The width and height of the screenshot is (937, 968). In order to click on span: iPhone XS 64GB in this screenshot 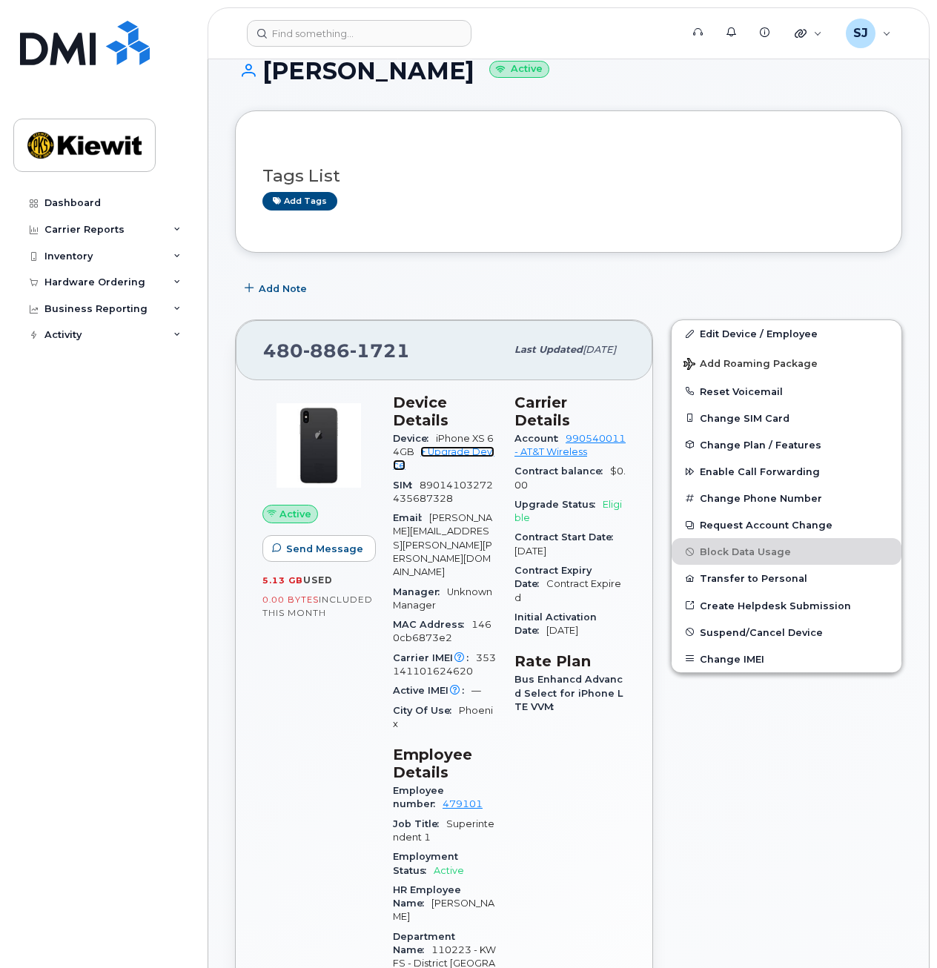, I will do `click(443, 445)`.